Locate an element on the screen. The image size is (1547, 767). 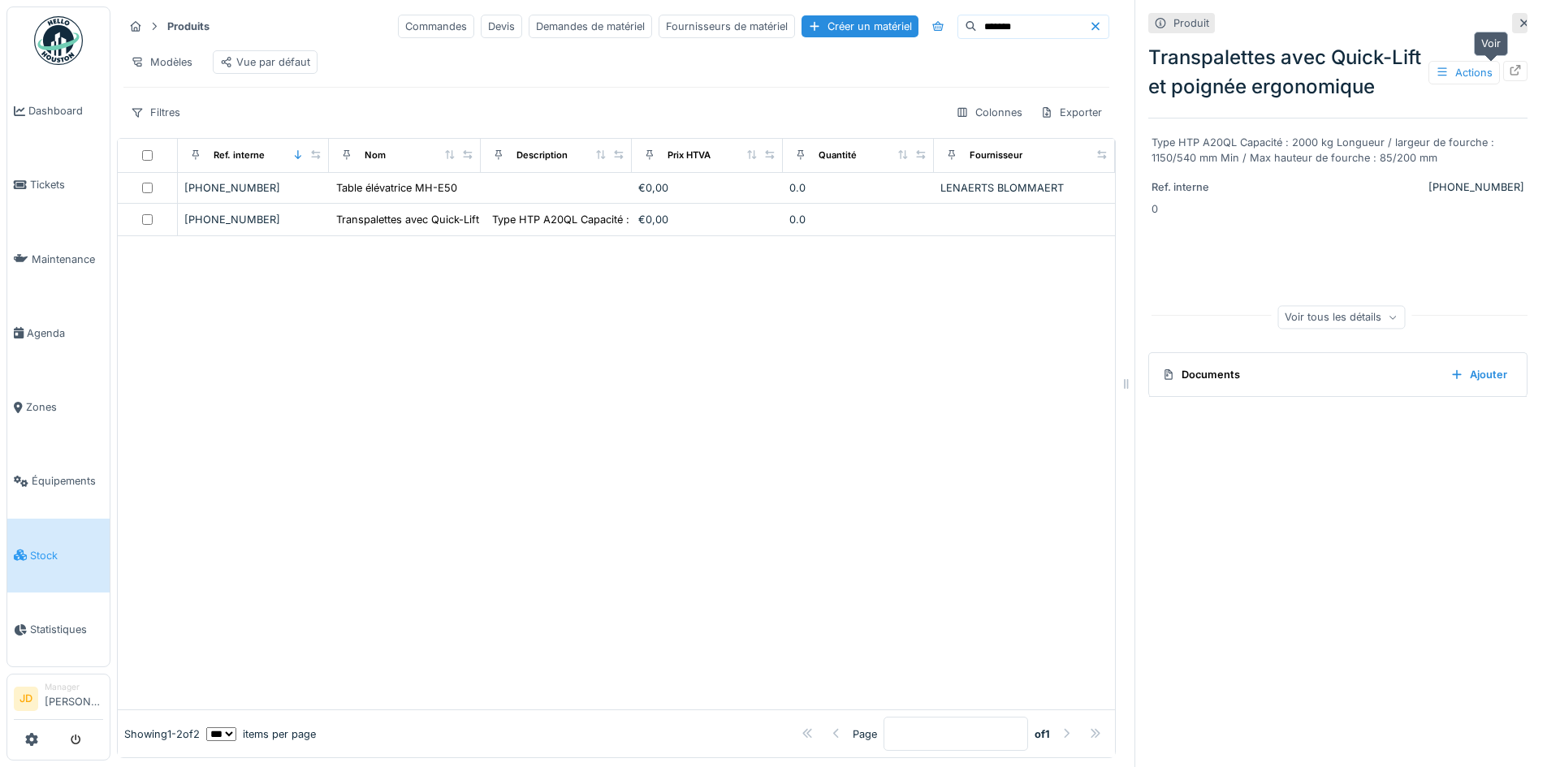
a: Statistiques is located at coordinates (58, 629).